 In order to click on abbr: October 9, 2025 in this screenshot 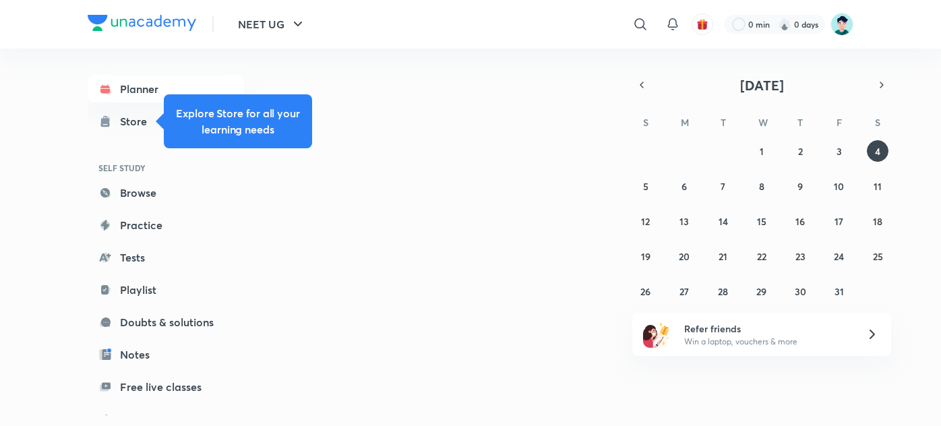, I will do `click(800, 186)`.